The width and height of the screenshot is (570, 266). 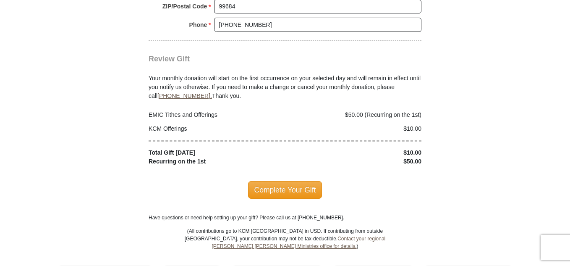 What do you see at coordinates (285, 82) in the screenshot?
I see `div: Your monthly donation will start on the first occurrence on your selected day and will remain in ...` at bounding box center [285, 82].